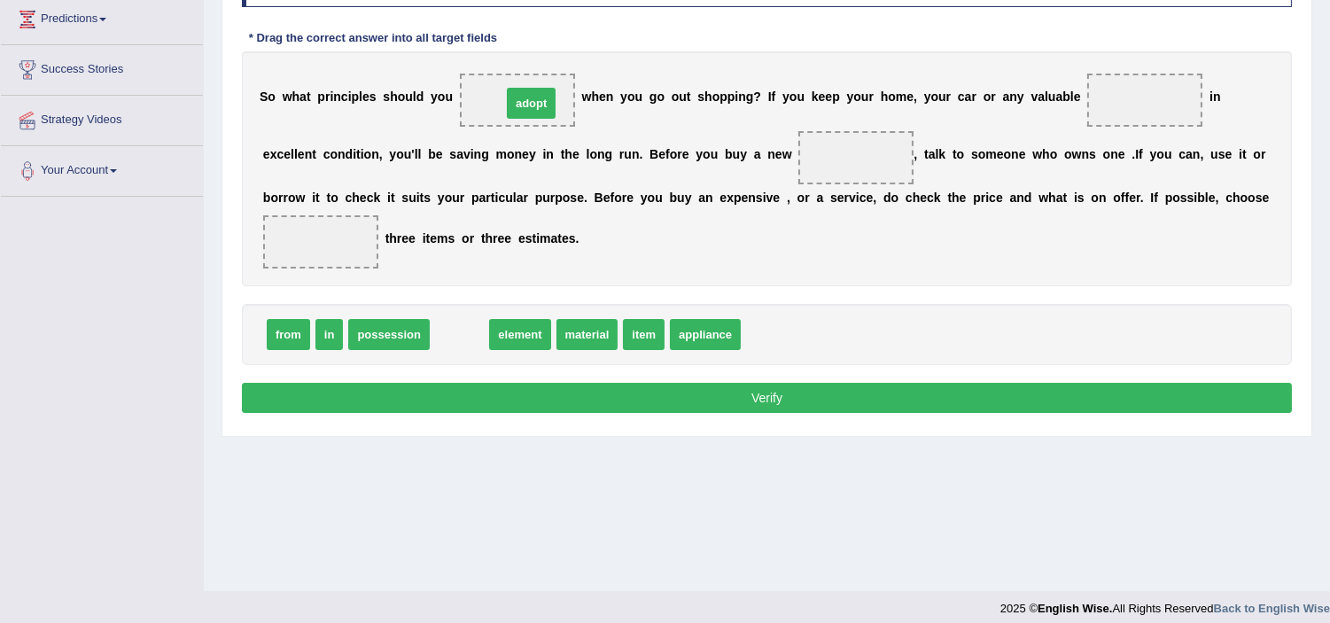 This screenshot has height=623, width=1330. I want to click on b: x, so click(274, 154).